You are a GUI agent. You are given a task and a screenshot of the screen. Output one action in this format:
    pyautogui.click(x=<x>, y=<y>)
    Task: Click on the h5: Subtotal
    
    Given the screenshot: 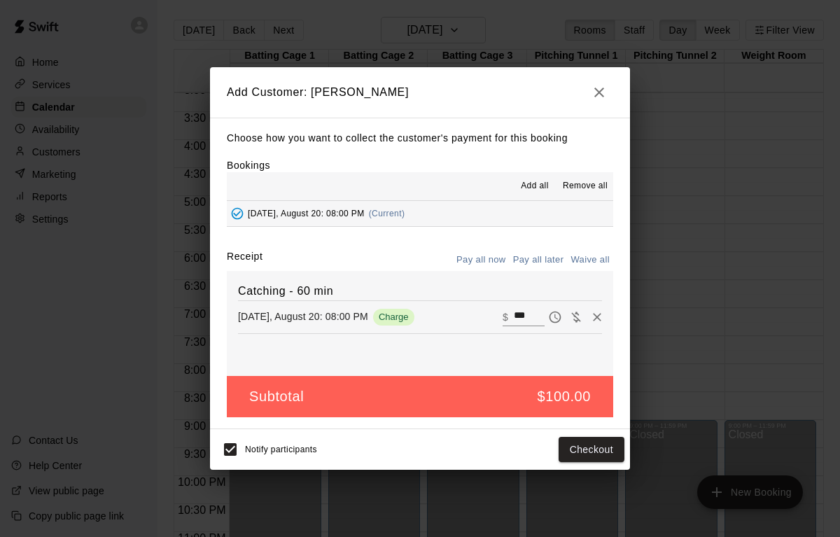 What is the action you would take?
    pyautogui.click(x=277, y=396)
    